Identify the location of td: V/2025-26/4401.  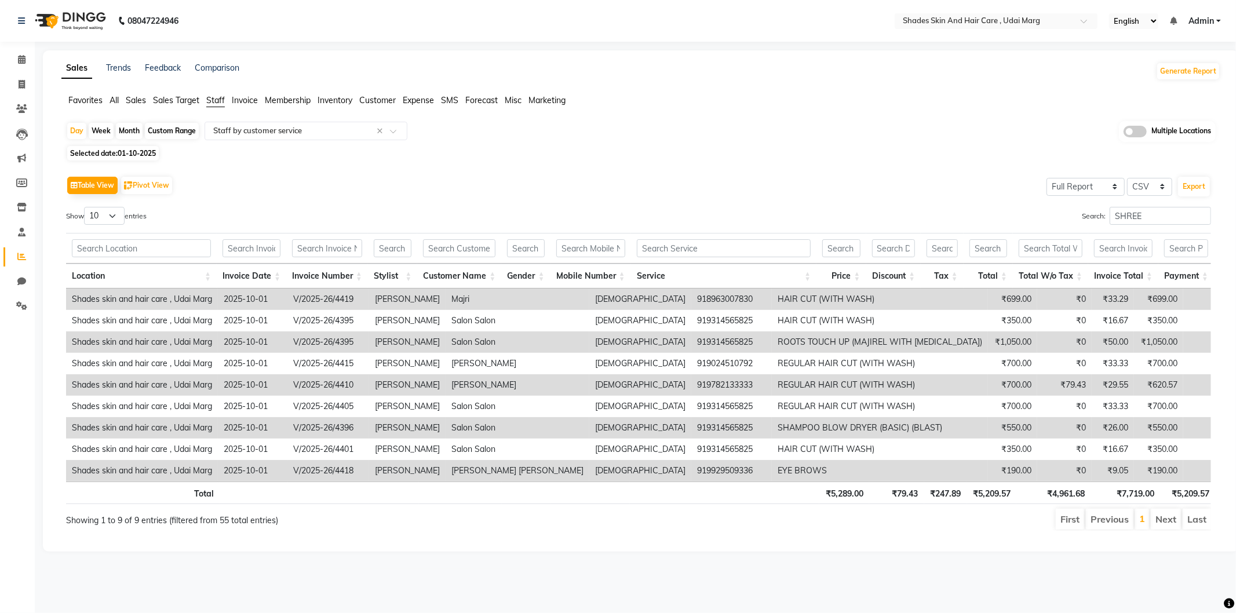
(328, 449).